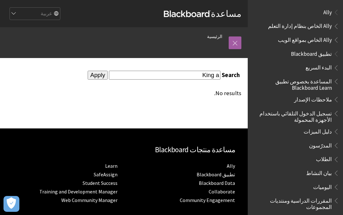 This screenshot has width=343, height=215. What do you see at coordinates (231, 75) in the screenshot?
I see `label: Search` at bounding box center [231, 75].